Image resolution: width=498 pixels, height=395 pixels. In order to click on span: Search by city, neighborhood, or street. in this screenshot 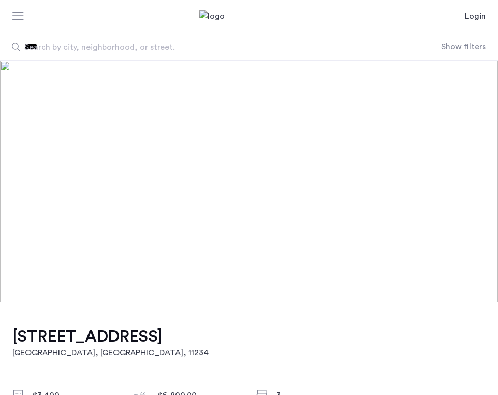, I will do `click(201, 47)`.